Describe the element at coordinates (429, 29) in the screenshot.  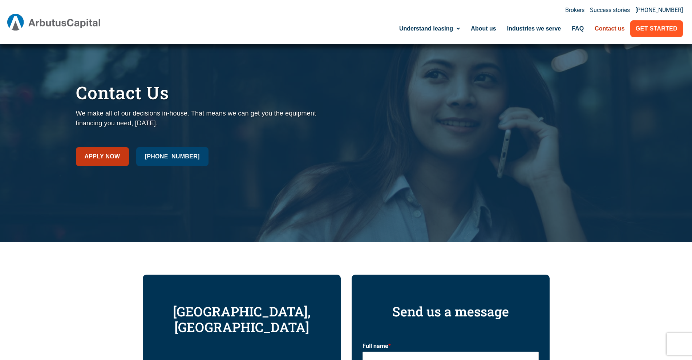
I see `a: Understand leasing` at that location.